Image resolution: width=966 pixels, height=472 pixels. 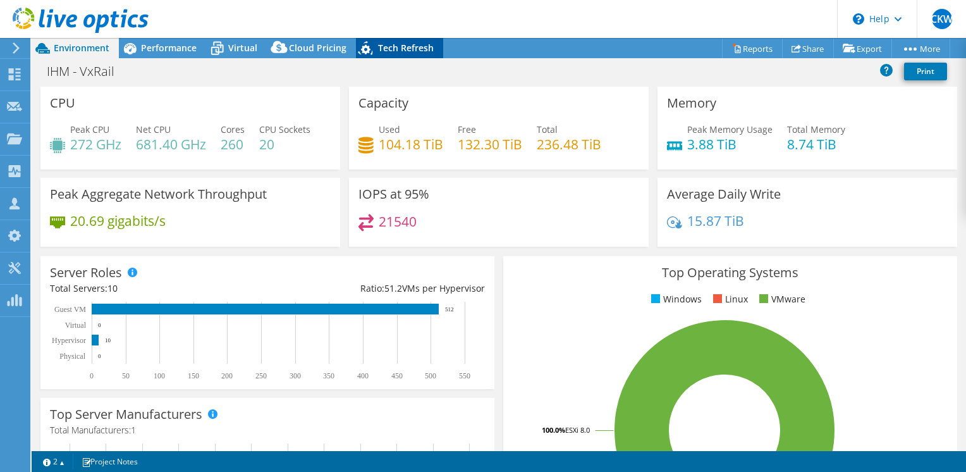 What do you see at coordinates (227, 376) in the screenshot?
I see `text: 200` at bounding box center [227, 376].